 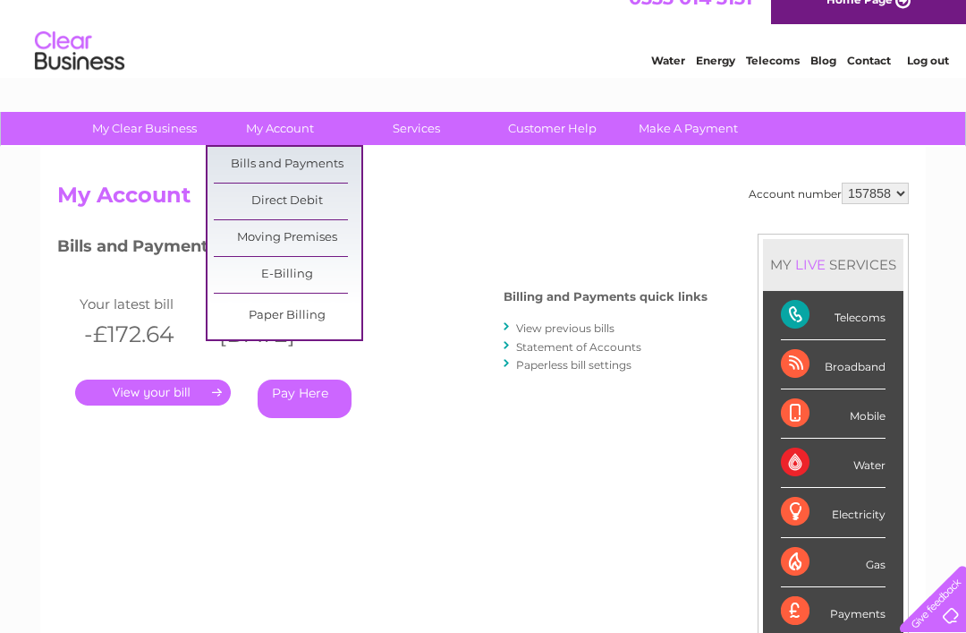 I want to click on a: My Clear Business, so click(x=144, y=128).